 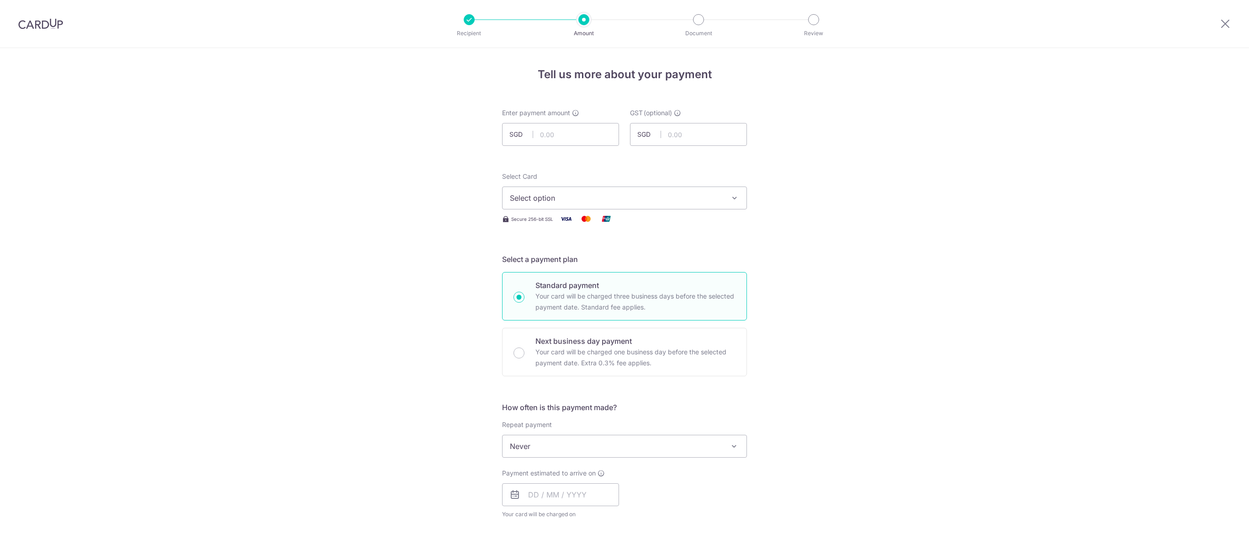 I want to click on p: Next business day payment, so click(x=635, y=341).